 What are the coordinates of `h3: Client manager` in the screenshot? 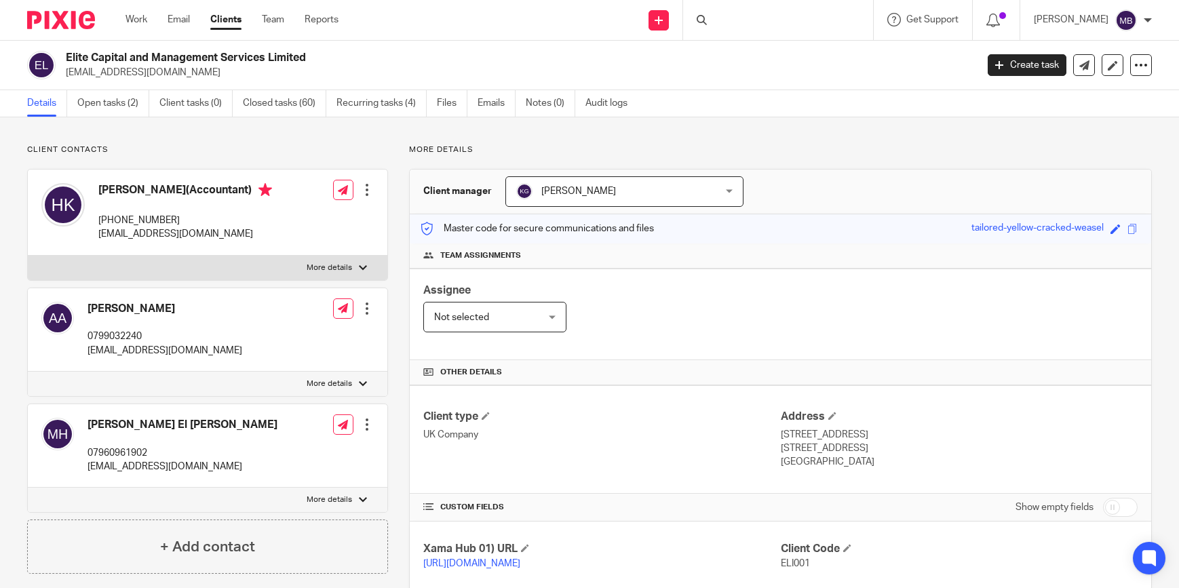 It's located at (457, 191).